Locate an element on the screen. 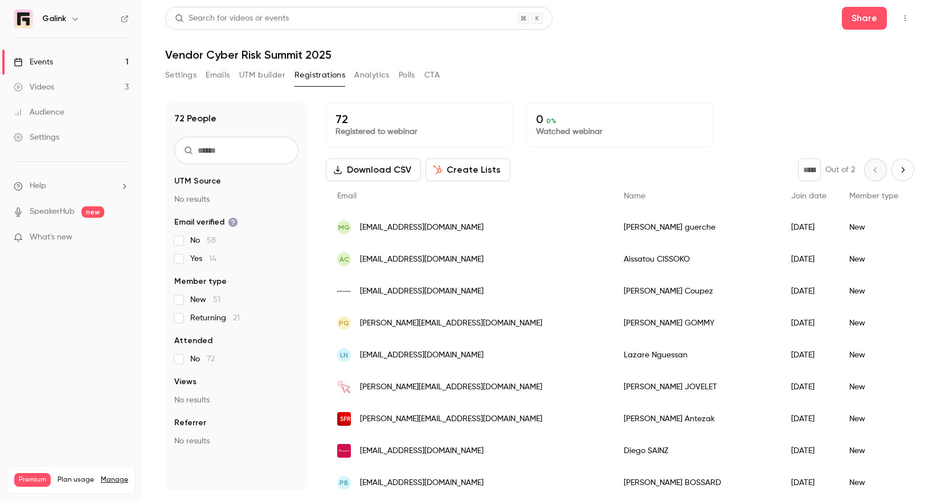  span: 14 is located at coordinates (212, 259).